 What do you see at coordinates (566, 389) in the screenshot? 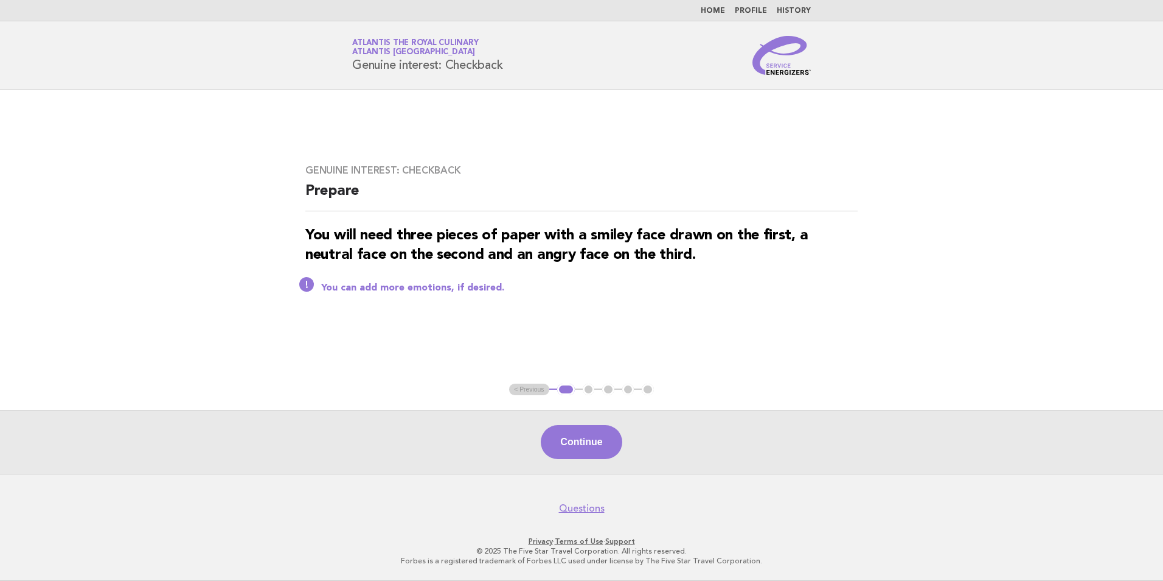
I see `button: 1` at bounding box center [566, 389].